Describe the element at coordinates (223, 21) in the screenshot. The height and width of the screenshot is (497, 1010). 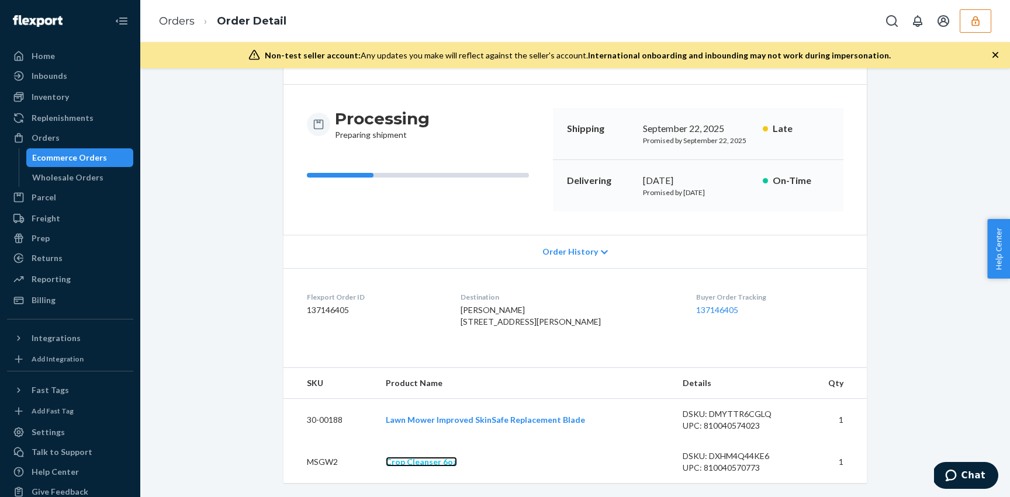
I see `ol: breadcrumbs` at that location.